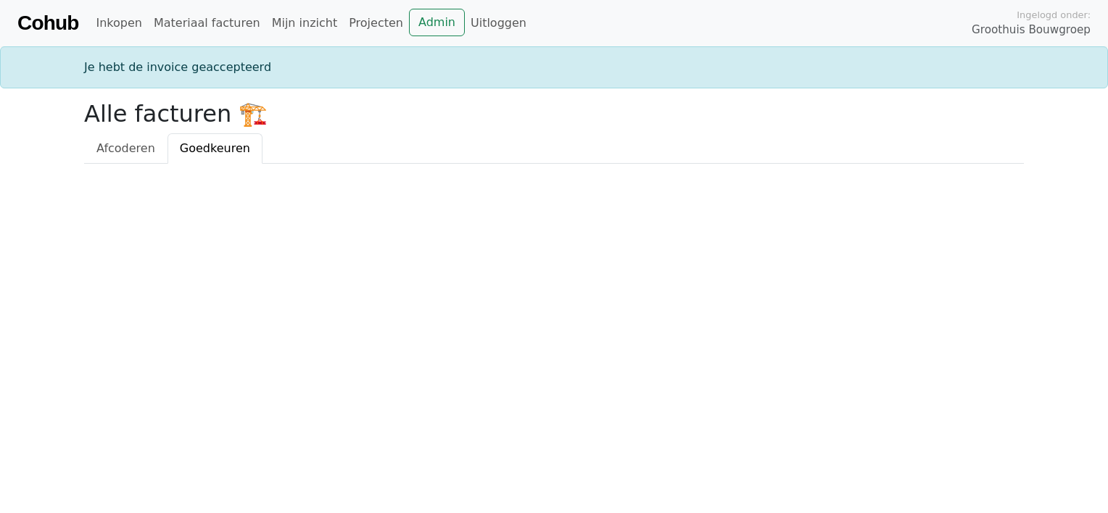 The image size is (1108, 513). What do you see at coordinates (554, 67) in the screenshot?
I see `div: Je hebt de invoice geaccepteerd` at bounding box center [554, 67].